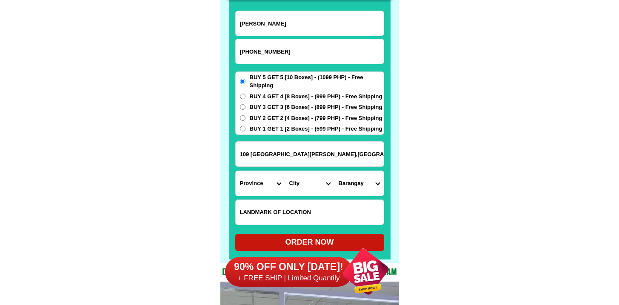 This screenshot has width=619, height=305. Describe the element at coordinates (310, 271) in the screenshot. I see `h2: Dedicated and professional consulting team` at that location.